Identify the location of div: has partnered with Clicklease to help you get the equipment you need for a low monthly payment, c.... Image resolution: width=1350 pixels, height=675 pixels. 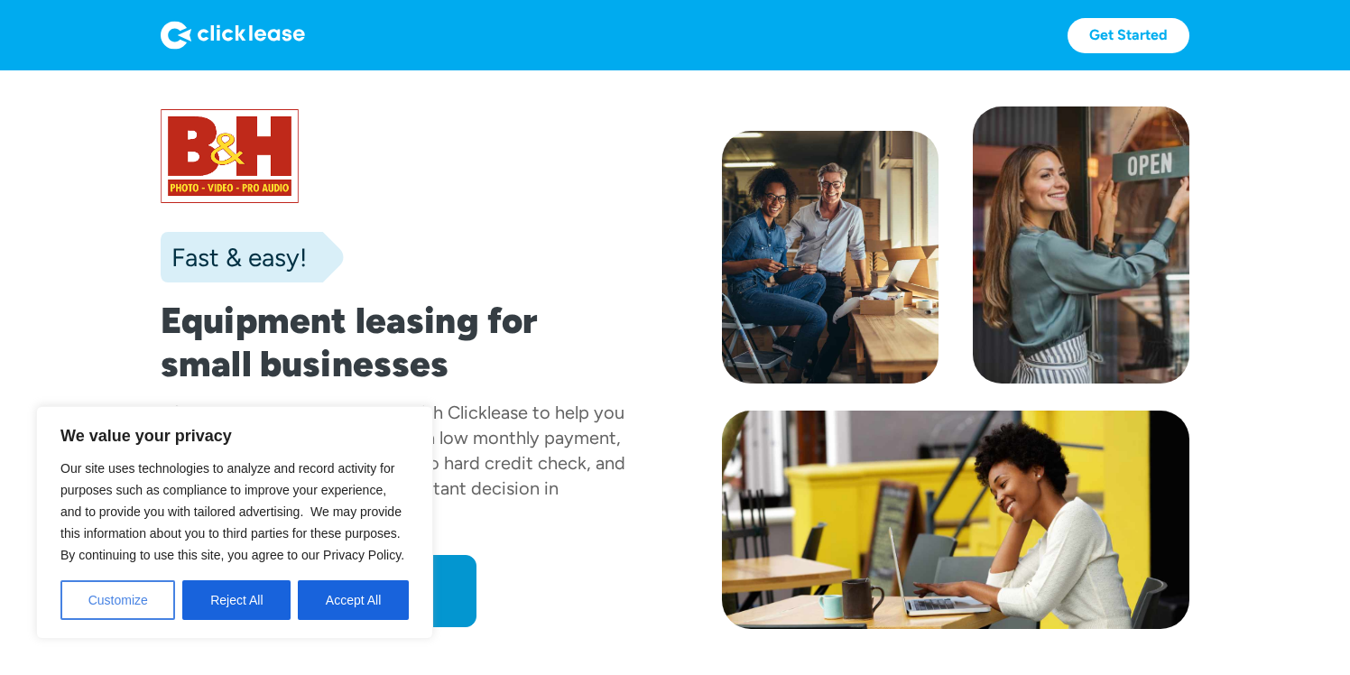
(393, 463).